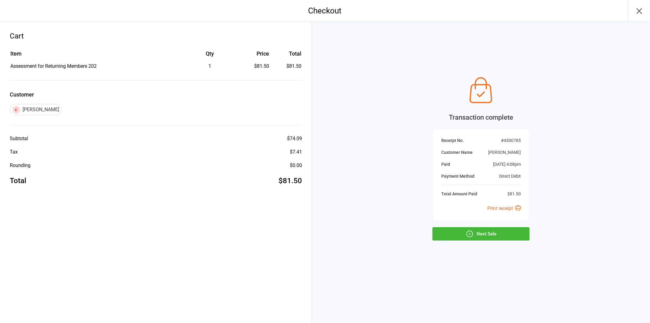 This screenshot has height=323, width=650. I want to click on div: Customer Name, so click(457, 152).